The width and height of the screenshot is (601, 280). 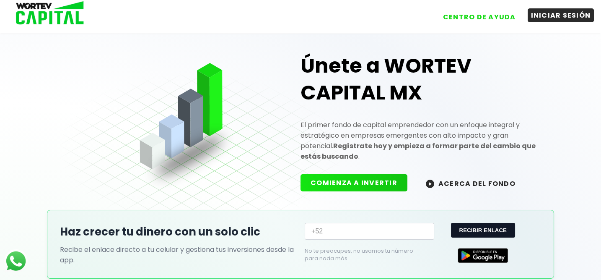 What do you see at coordinates (479, 17) in the screenshot?
I see `button: CENTRO DE AYUDA` at bounding box center [479, 17].